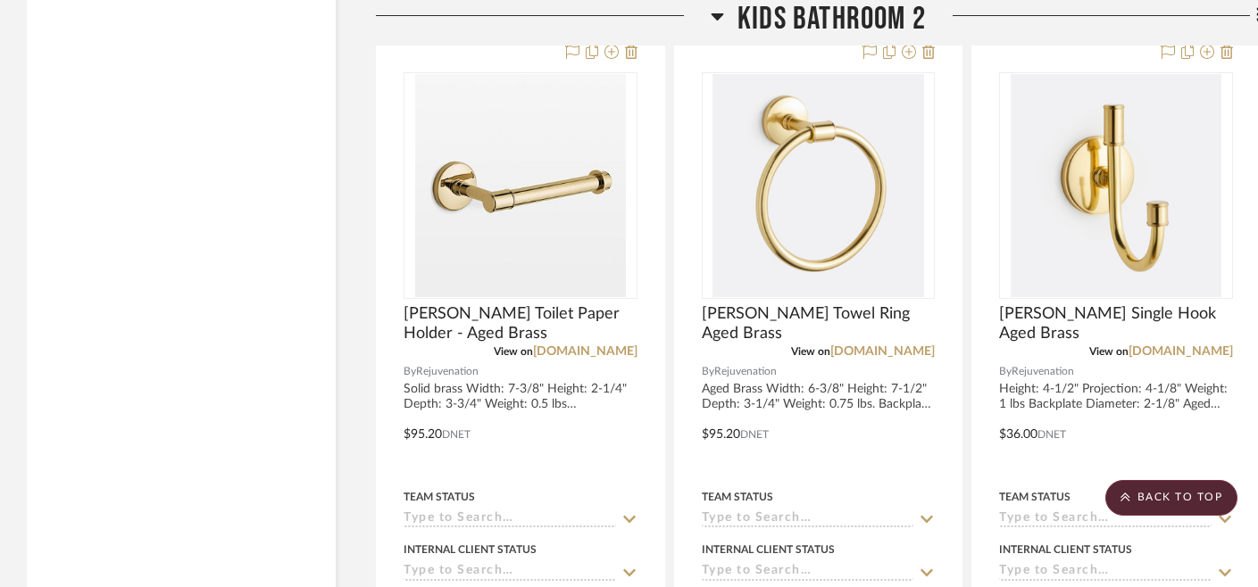 The image size is (1258, 587). What do you see at coordinates (1116, 186) in the screenshot?
I see `img: Ladd Single Hook Aged Brass` at bounding box center [1116, 186].